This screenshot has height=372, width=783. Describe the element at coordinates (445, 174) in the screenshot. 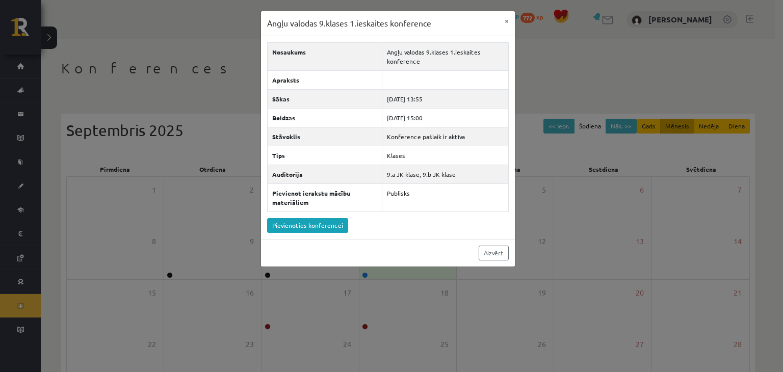

I see `td: 9.a JK klase, 9.b JK klase` at that location.